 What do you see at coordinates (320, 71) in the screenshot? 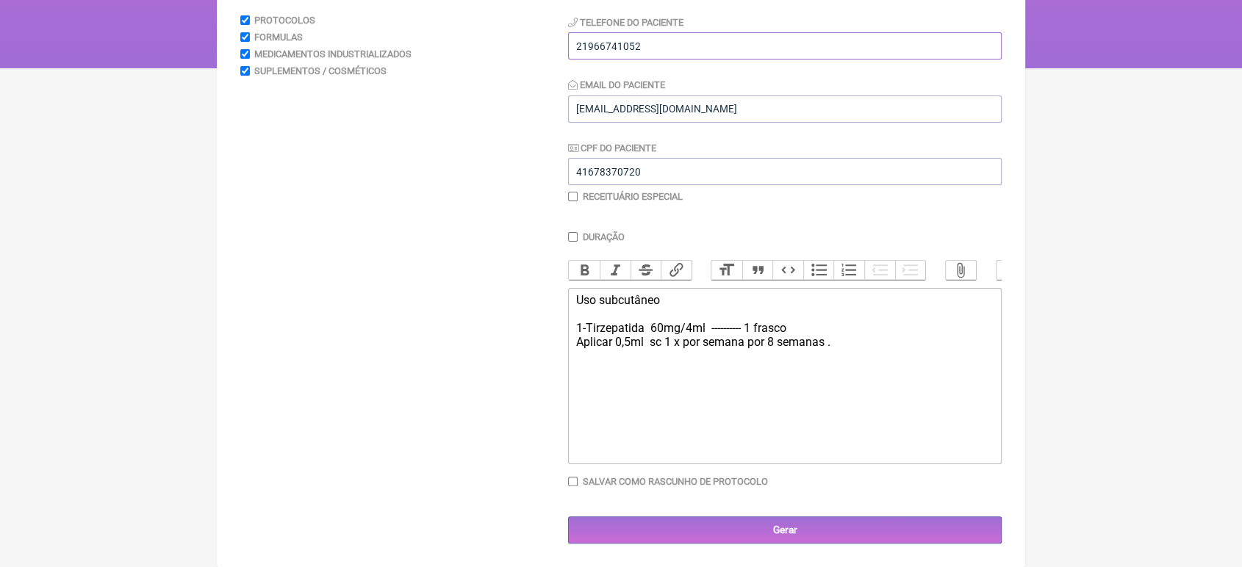
I see `label: Suplementos / Cosméticos` at bounding box center [320, 71].